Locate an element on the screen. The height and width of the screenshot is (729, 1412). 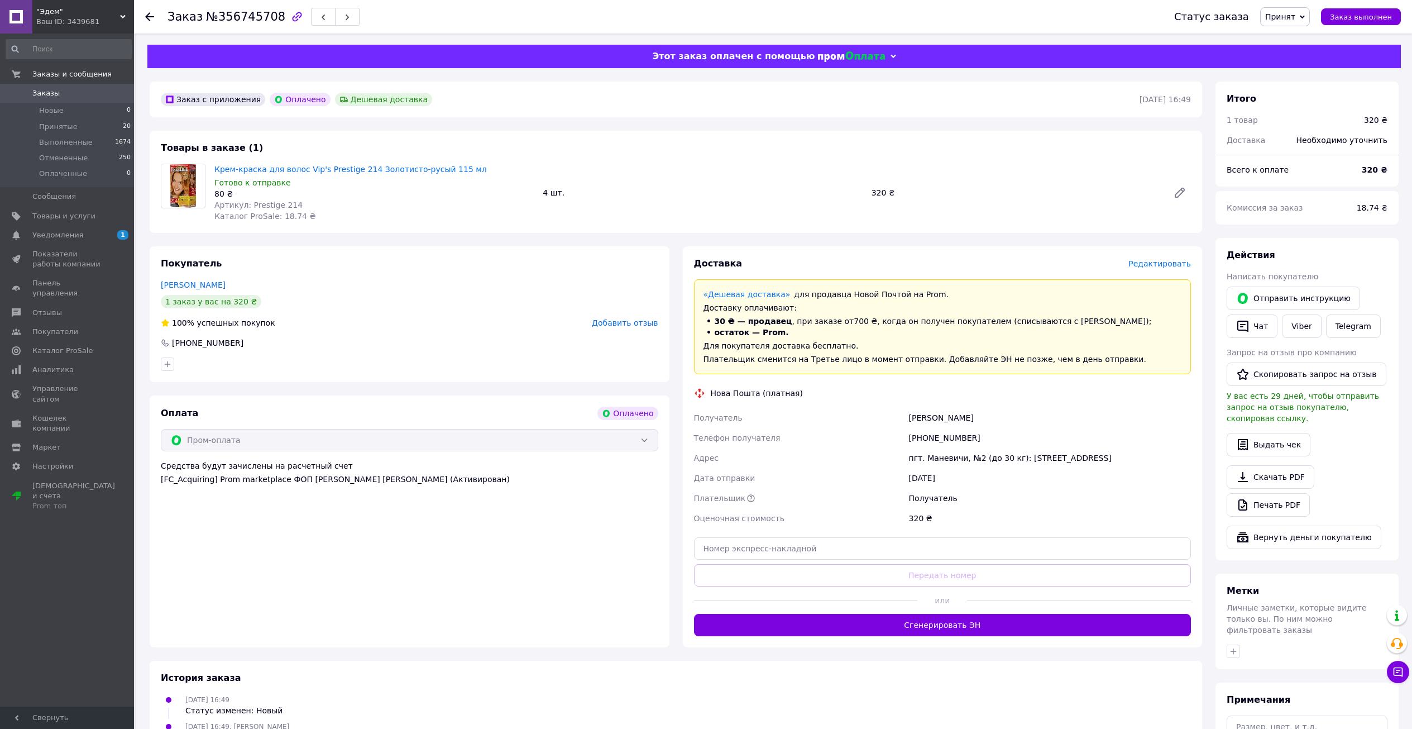
span: 1674 is located at coordinates (123, 142).